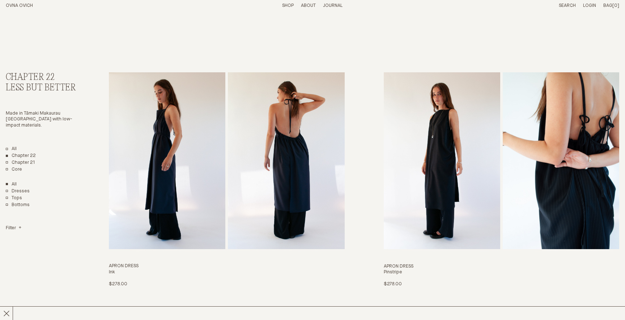 This screenshot has height=320, width=625. What do you see at coordinates (18, 191) in the screenshot?
I see `a: Dresses` at bounding box center [18, 191].